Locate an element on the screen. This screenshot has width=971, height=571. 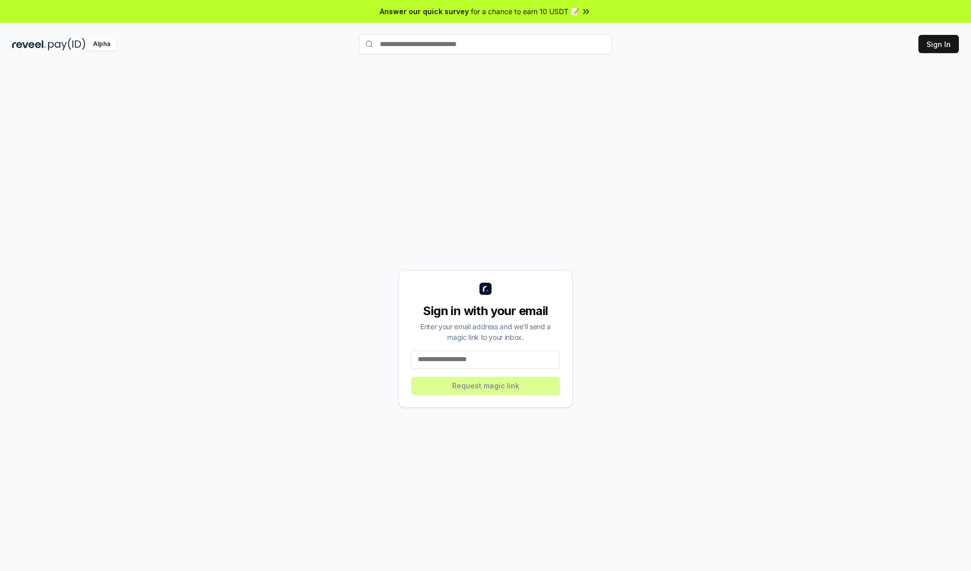
div: Enter your email address and we’ll send a magic link to your inbox. is located at coordinates (486, 332).